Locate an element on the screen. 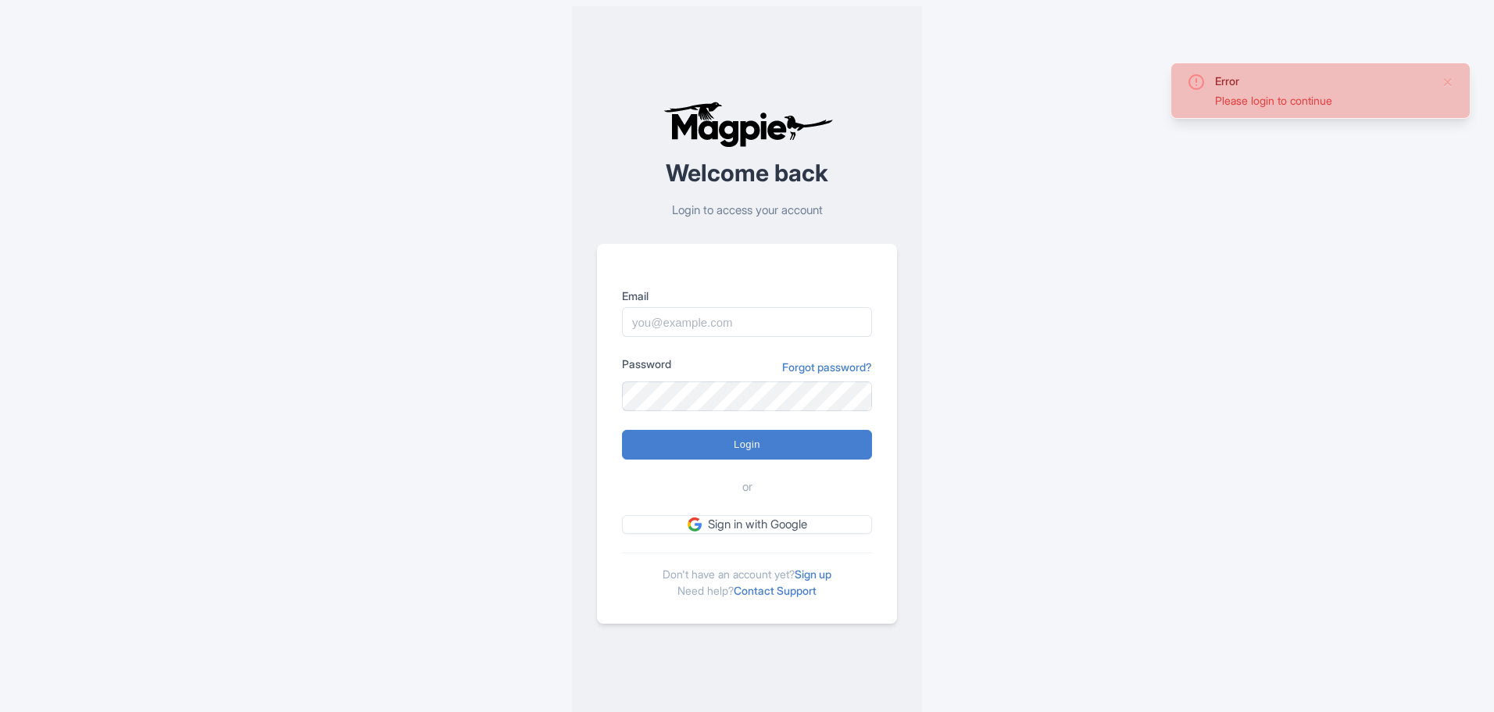 The height and width of the screenshot is (712, 1494). h2: Welcome back is located at coordinates (747, 173).